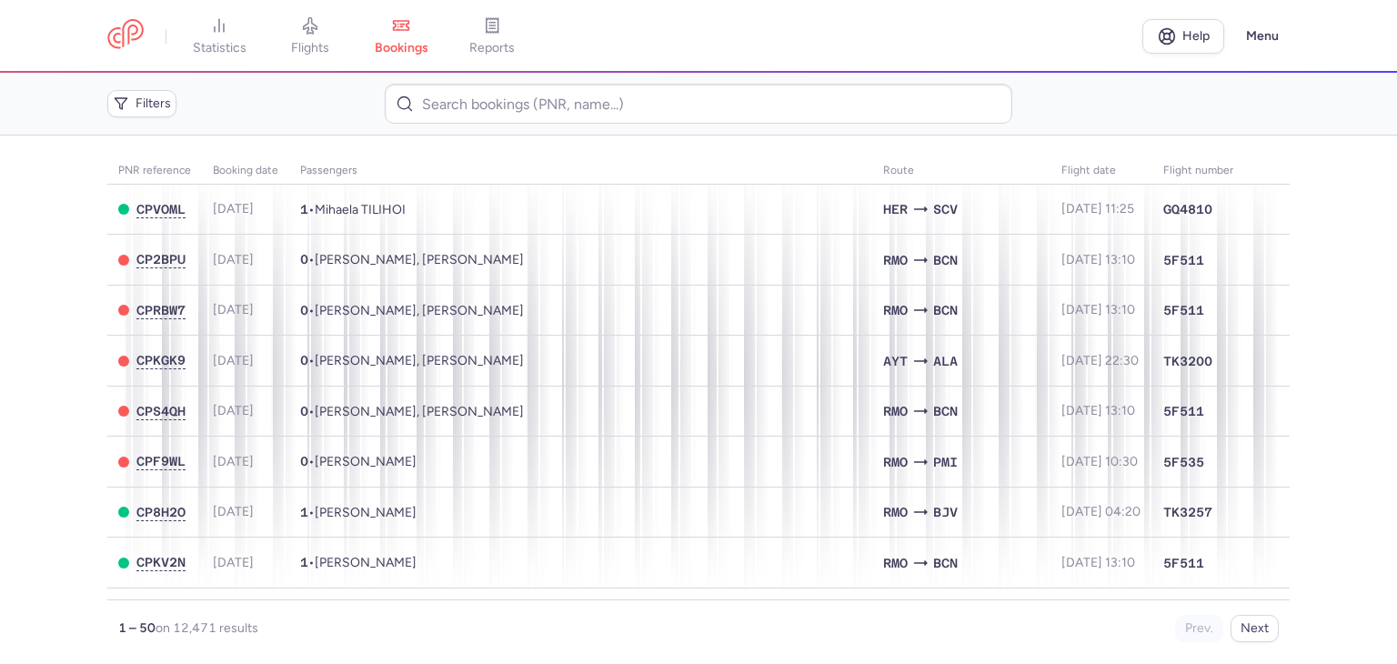  What do you see at coordinates (945, 361) in the screenshot?
I see `span: ALA` at bounding box center [945, 361].